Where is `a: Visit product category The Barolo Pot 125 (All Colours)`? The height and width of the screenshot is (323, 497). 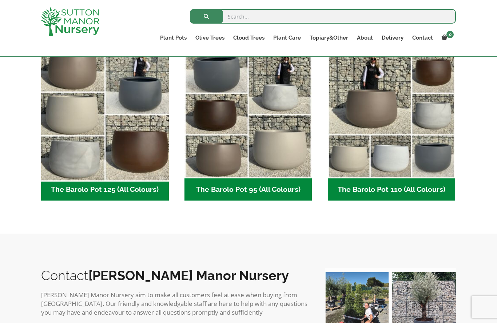 a: Visit product category The Barolo Pot 125 (All Colours) is located at coordinates (105, 126).